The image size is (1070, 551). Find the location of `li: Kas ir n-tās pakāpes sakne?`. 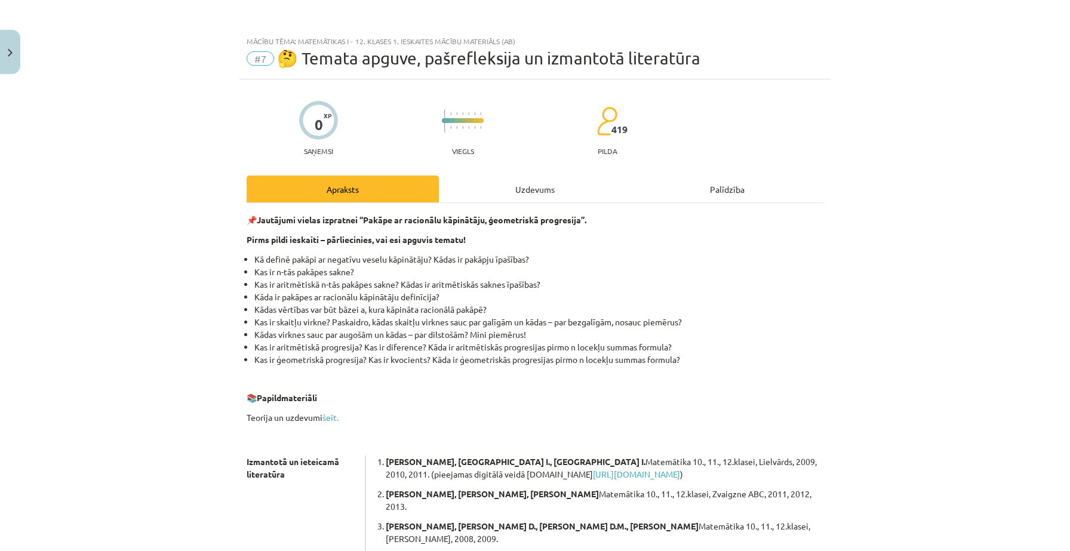

li: Kas ir n-tās pakāpes sakne? is located at coordinates (539, 272).